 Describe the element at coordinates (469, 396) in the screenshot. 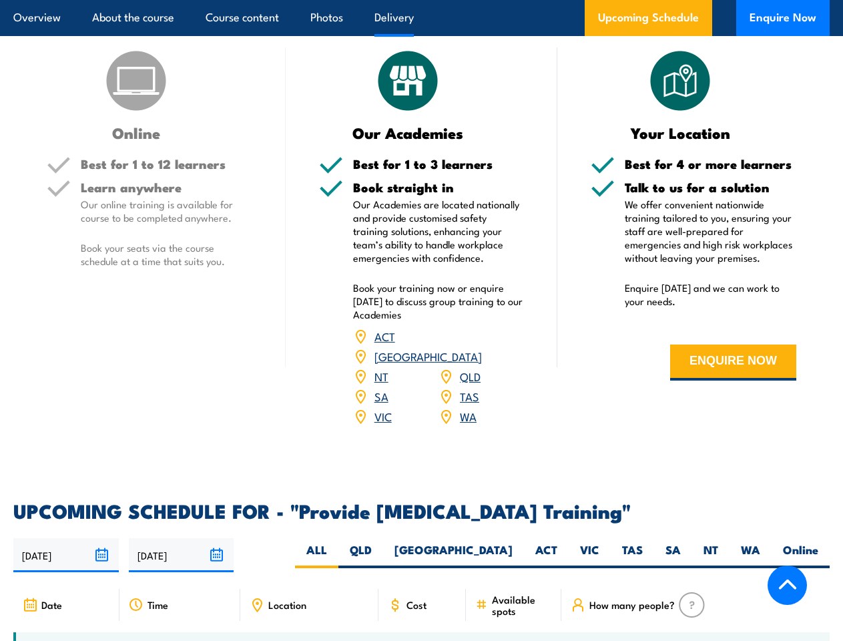

I see `a: TAS` at that location.